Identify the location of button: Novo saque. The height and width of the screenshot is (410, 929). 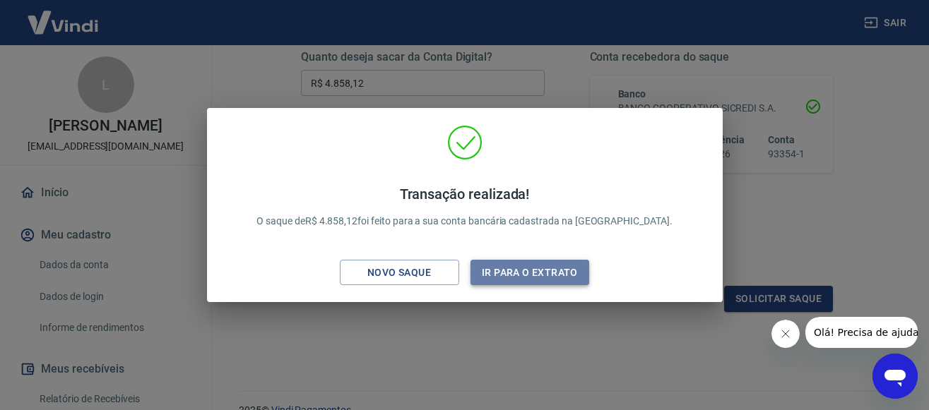
(399, 273).